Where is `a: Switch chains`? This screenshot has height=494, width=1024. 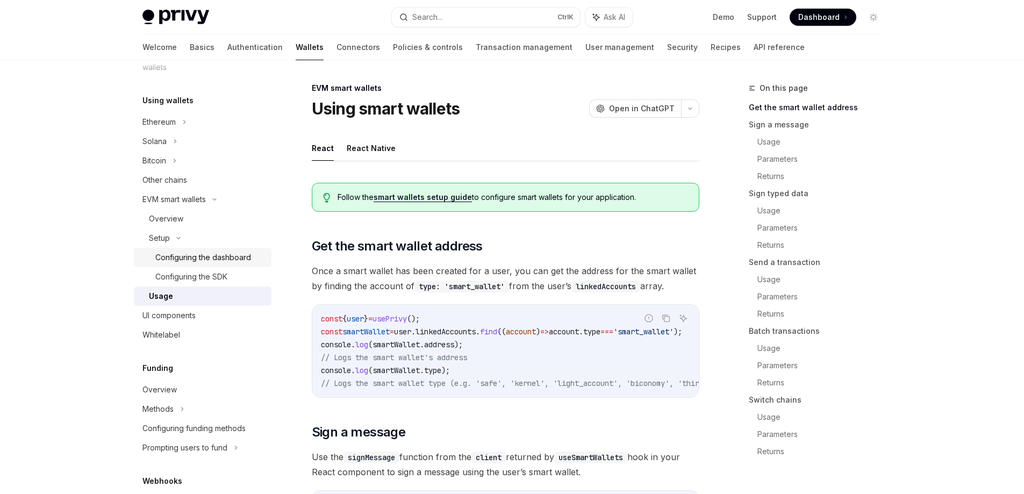
a: Switch chains is located at coordinates (820, 400).